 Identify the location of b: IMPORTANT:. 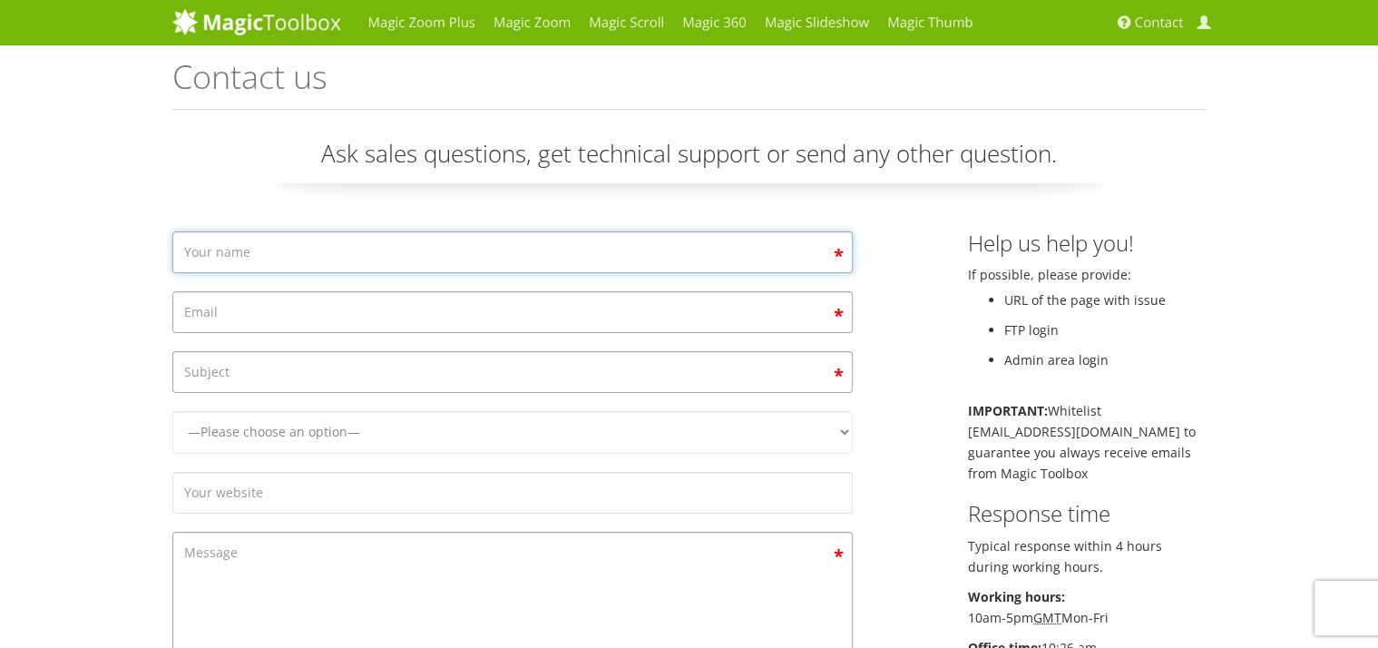
(1008, 410).